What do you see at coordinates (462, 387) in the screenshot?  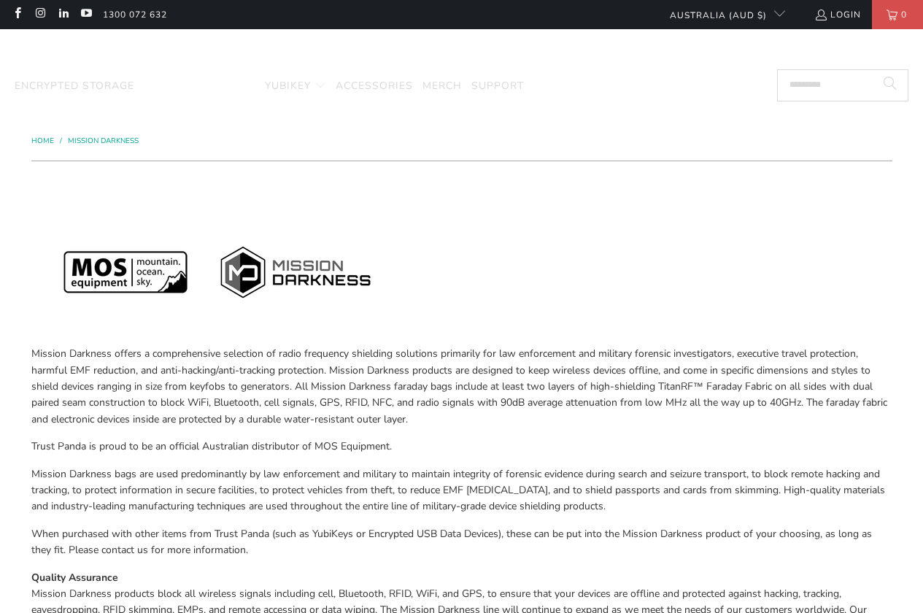 I see `p: Mission Darkness offers a comprehensive selection of radio frequency shielding solutions primaril...` at bounding box center [462, 387].